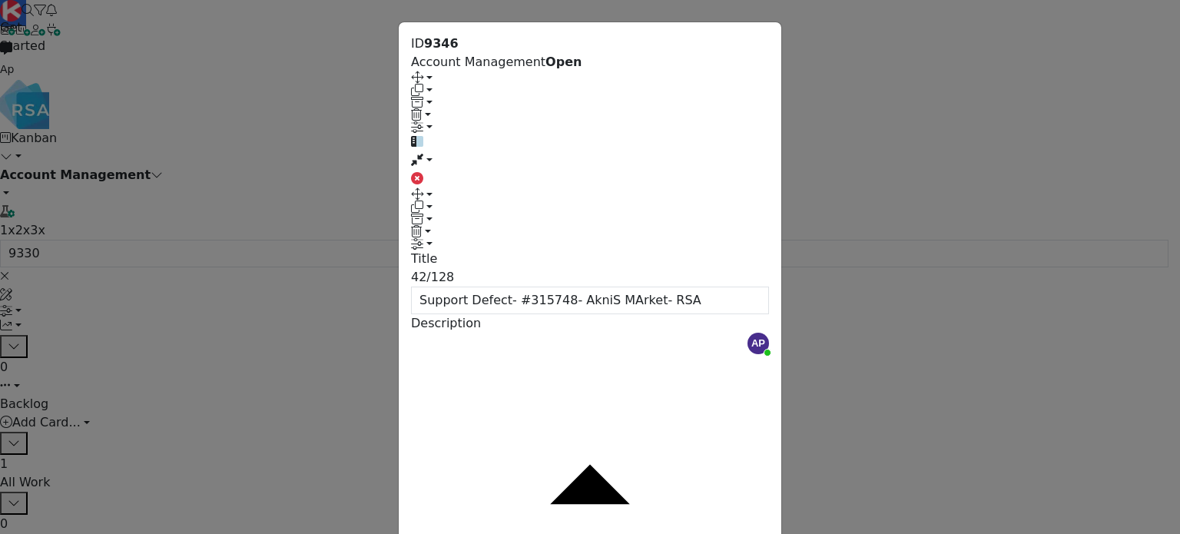  I want to click on div: 42 / 128, so click(590, 277).